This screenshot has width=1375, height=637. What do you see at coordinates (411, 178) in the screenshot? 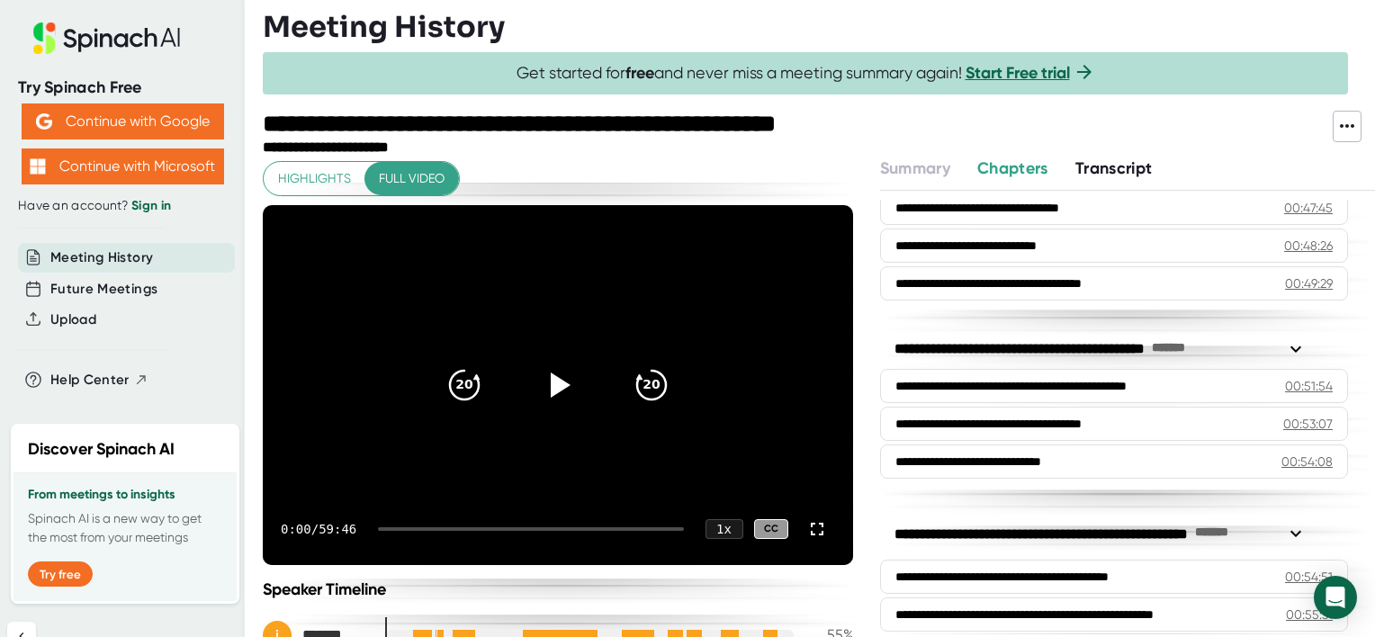
I see `span: Full video` at bounding box center [411, 178].